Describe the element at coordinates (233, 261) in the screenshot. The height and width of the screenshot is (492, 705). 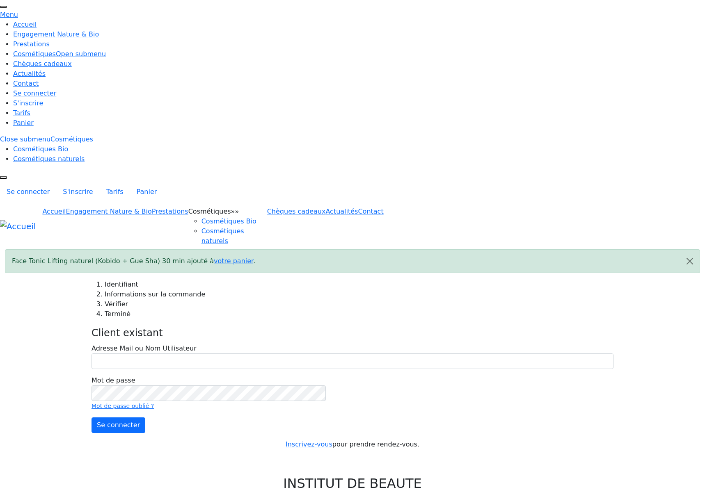
I see `a: votre panier` at that location.